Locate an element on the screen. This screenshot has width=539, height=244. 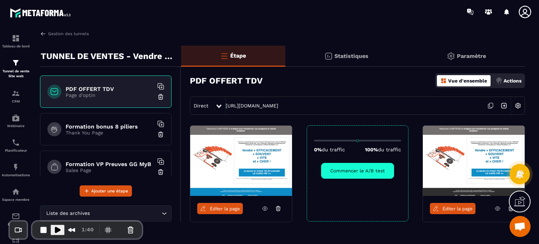
p: Paramètre is located at coordinates (471, 56).